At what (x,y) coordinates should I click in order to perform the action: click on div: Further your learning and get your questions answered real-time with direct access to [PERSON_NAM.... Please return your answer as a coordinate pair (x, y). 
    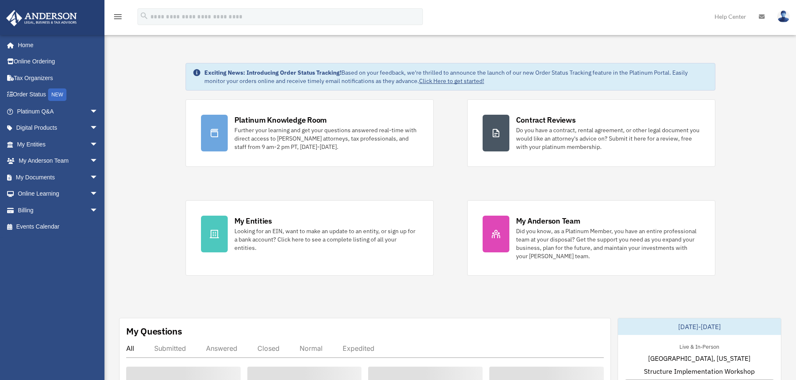
    Looking at the image, I should click on (326, 139).